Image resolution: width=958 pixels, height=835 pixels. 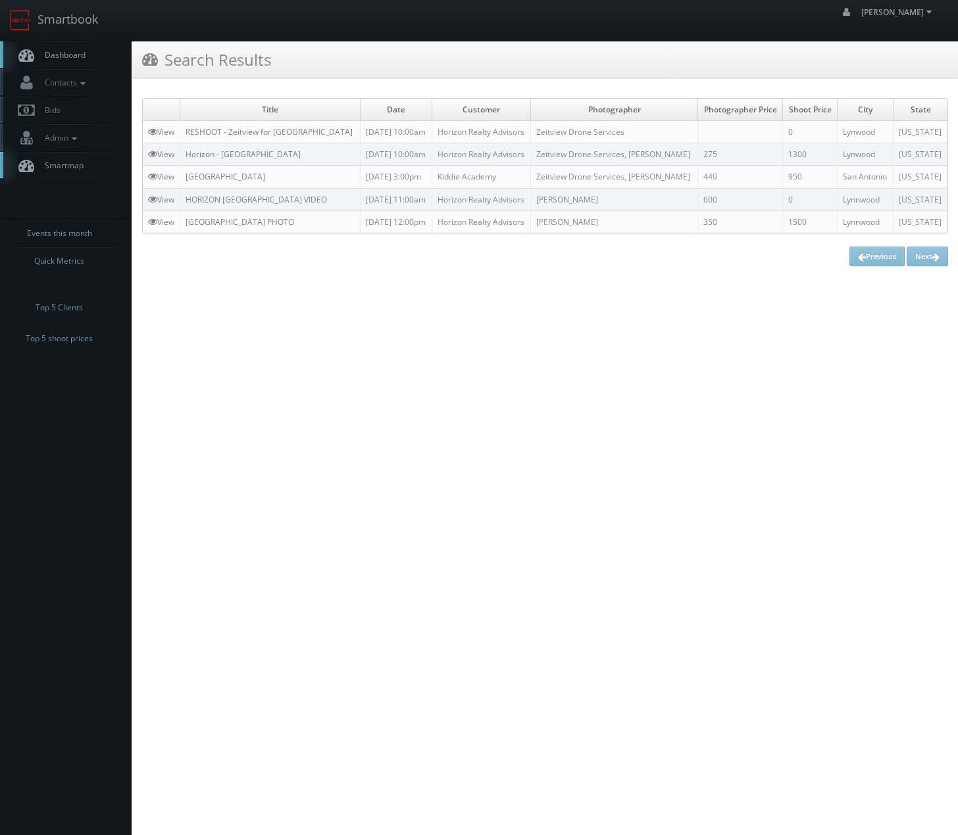 What do you see at coordinates (59, 261) in the screenshot?
I see `span: Quick Metrics` at bounding box center [59, 261].